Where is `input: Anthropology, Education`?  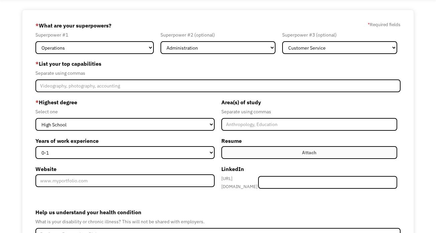
input: Anthropology, Education is located at coordinates (309, 124).